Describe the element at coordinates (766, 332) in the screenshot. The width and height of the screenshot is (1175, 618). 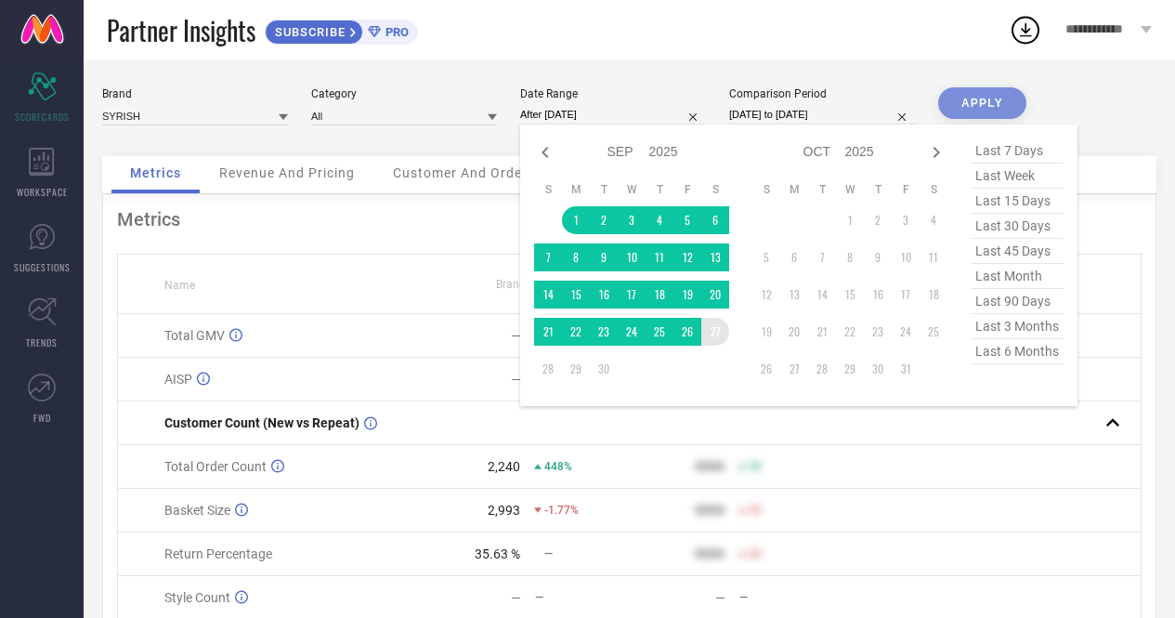
I see `td: Sun Oct 19 2025` at that location.